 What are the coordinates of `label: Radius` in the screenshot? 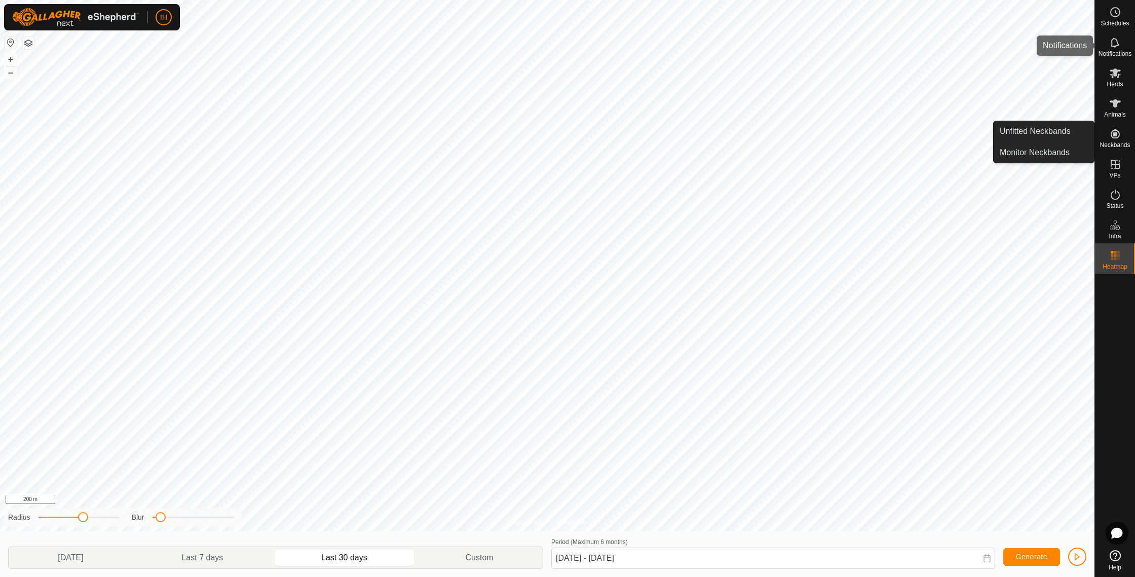 It's located at (19, 517).